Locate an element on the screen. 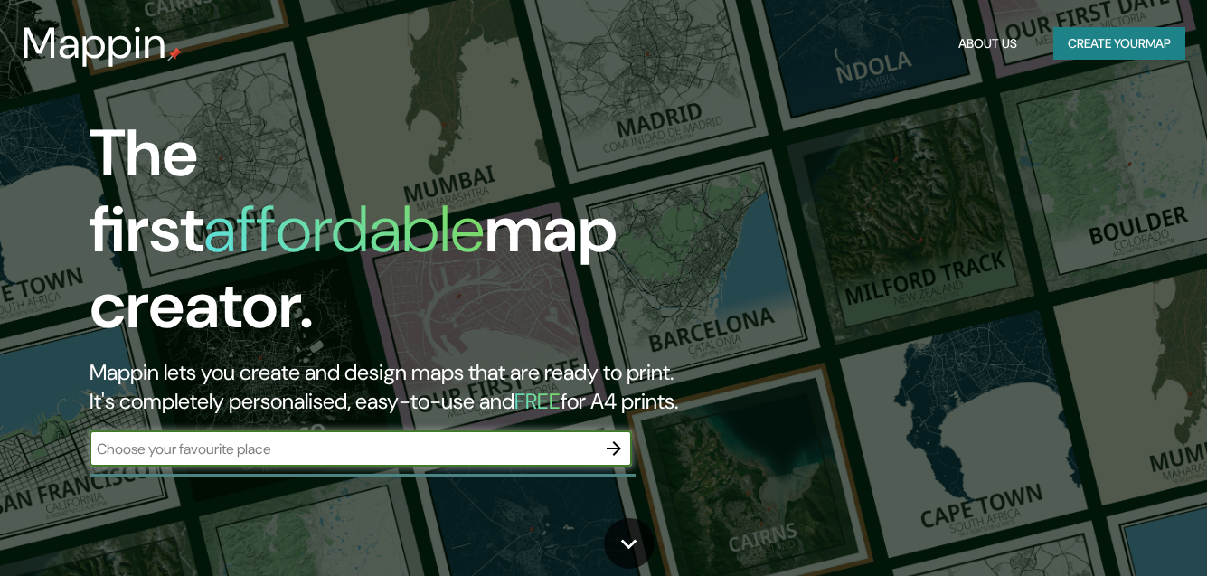 The width and height of the screenshot is (1207, 576). h1: affordable is located at coordinates (343, 229).